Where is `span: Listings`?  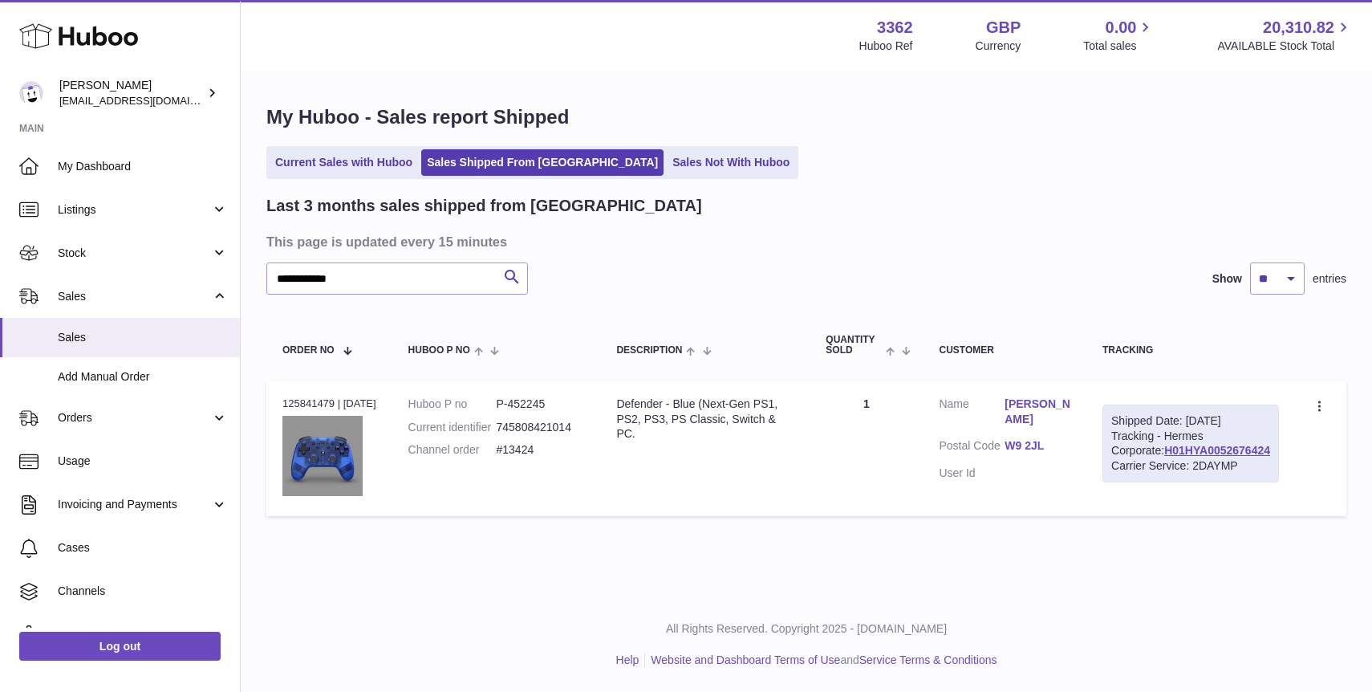
span: Listings is located at coordinates (134, 209).